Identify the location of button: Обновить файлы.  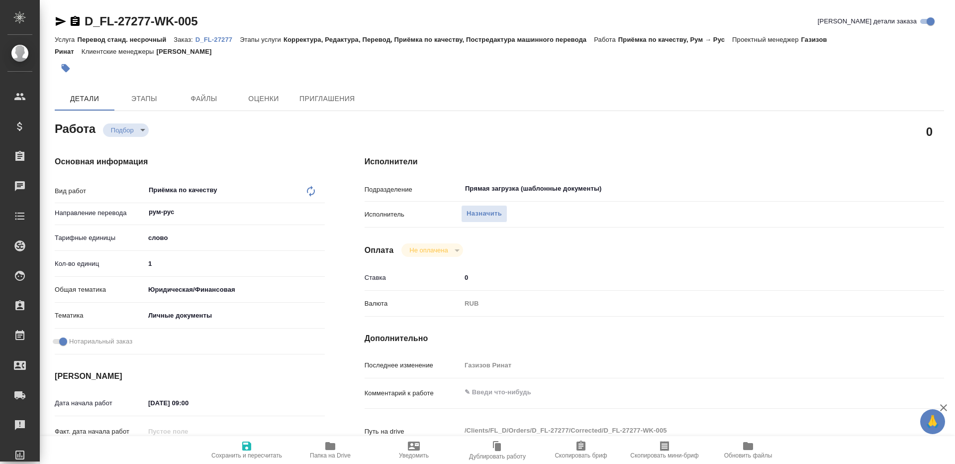
(748, 450).